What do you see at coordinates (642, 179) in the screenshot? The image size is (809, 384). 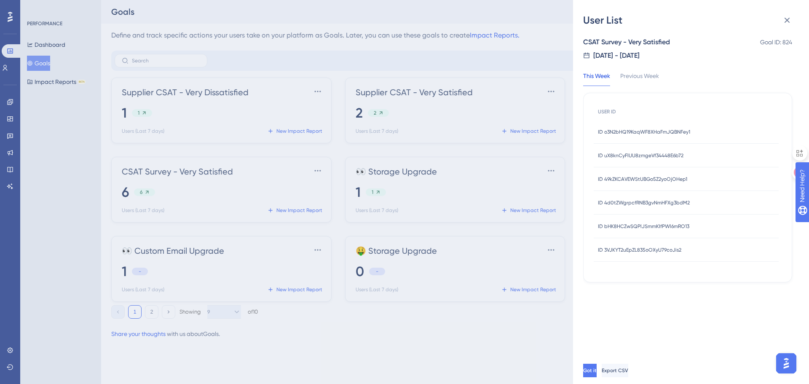 I see `span: ID 49kZKCAVEWStUBGo5Z2yoOjOHep1` at bounding box center [642, 179].